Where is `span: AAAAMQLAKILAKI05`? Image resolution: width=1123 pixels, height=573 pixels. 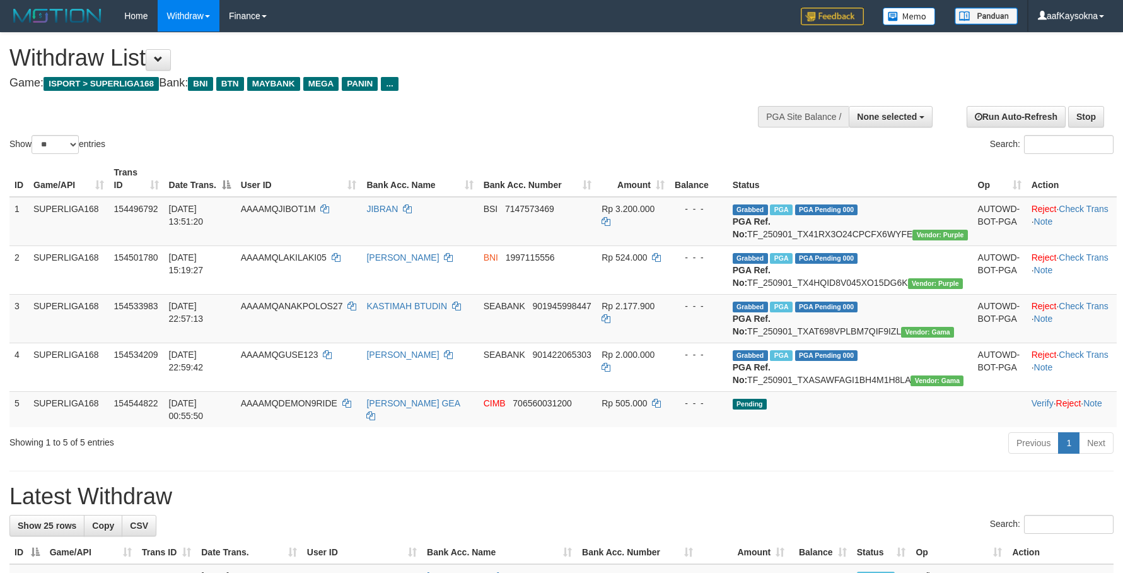 span: AAAAMQLAKILAKI05 is located at coordinates (284, 257).